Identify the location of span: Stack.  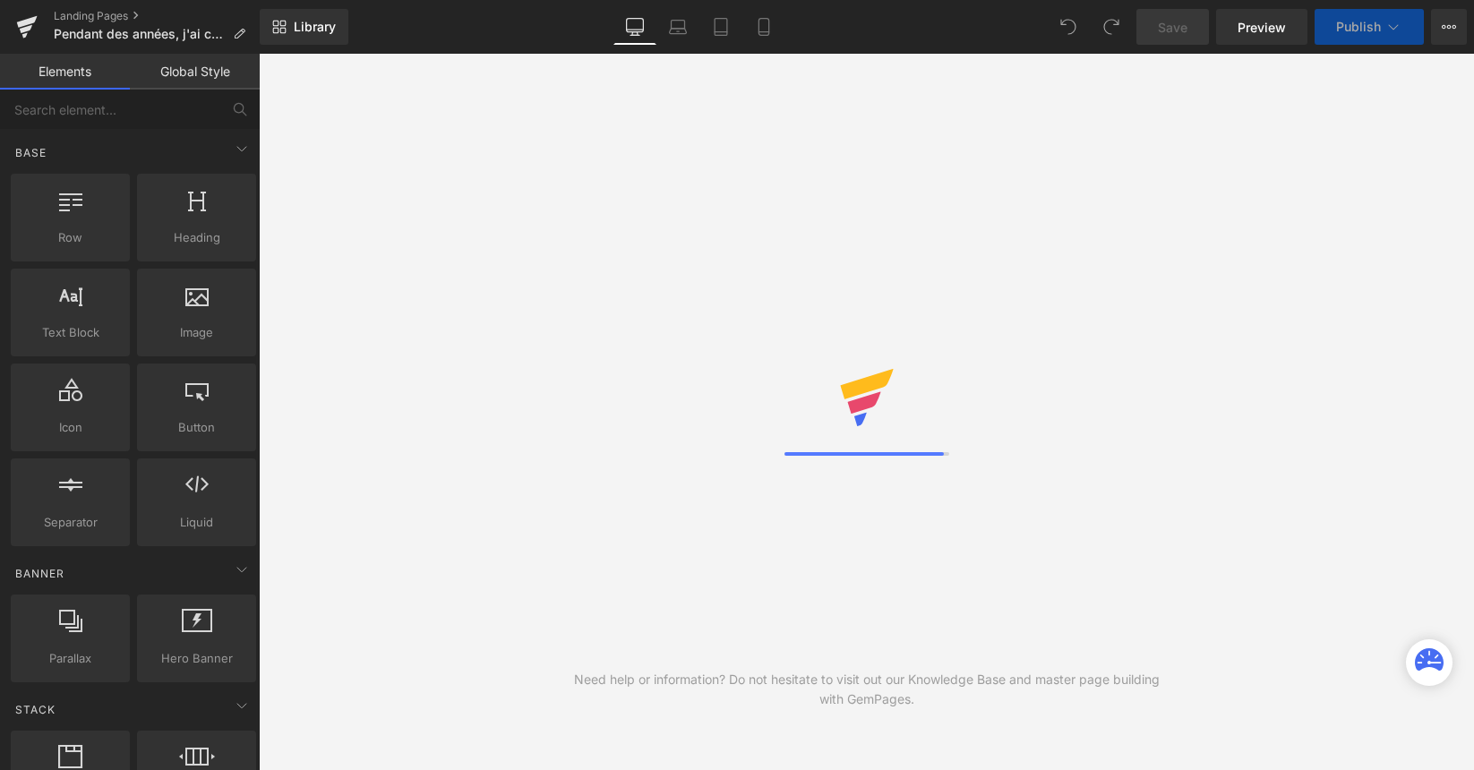
(35, 709).